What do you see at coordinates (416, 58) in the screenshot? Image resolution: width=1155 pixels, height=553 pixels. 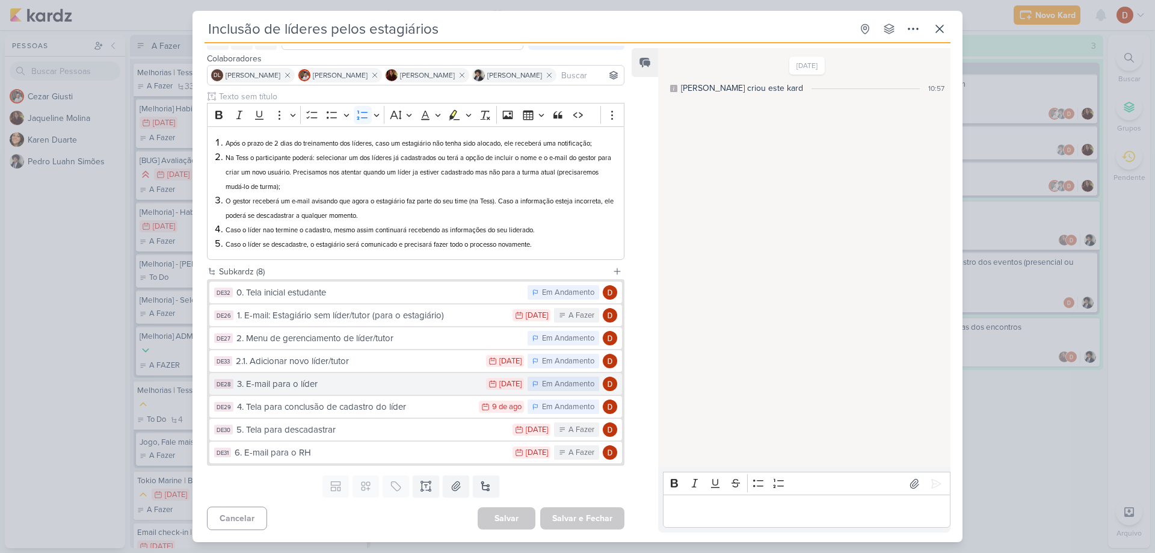 I see `div: Colaboradores` at bounding box center [416, 58].